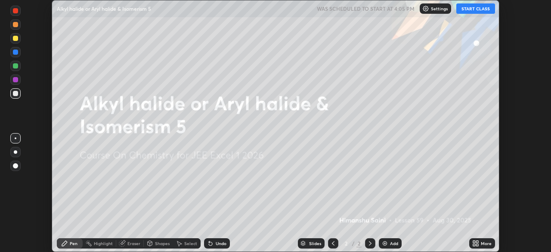 The height and width of the screenshot is (252, 551). I want to click on div: Select, so click(191, 243).